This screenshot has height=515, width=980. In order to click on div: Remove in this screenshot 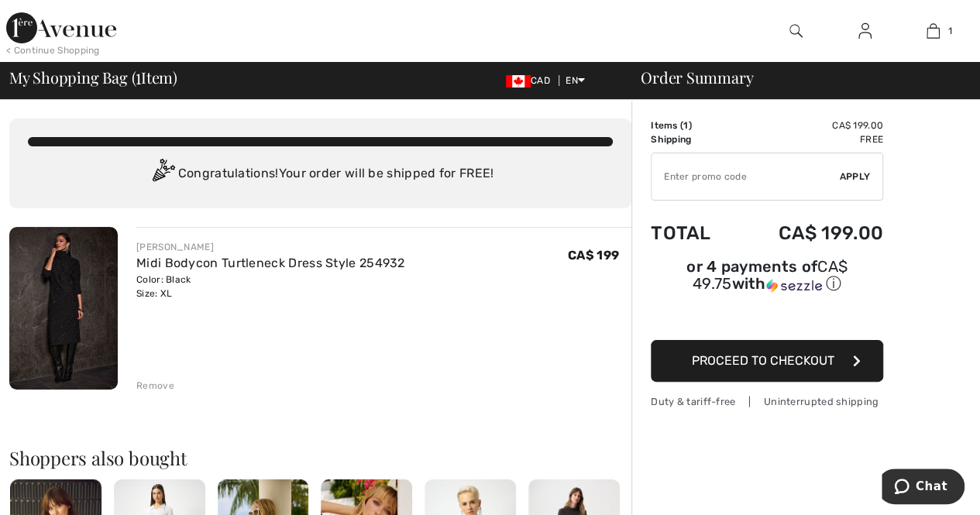, I will do `click(155, 386)`.